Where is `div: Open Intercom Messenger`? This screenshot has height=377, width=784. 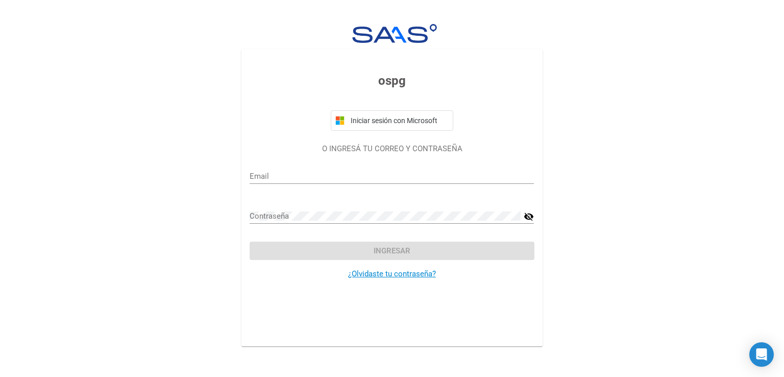
div: Open Intercom Messenger is located at coordinates (761, 354).